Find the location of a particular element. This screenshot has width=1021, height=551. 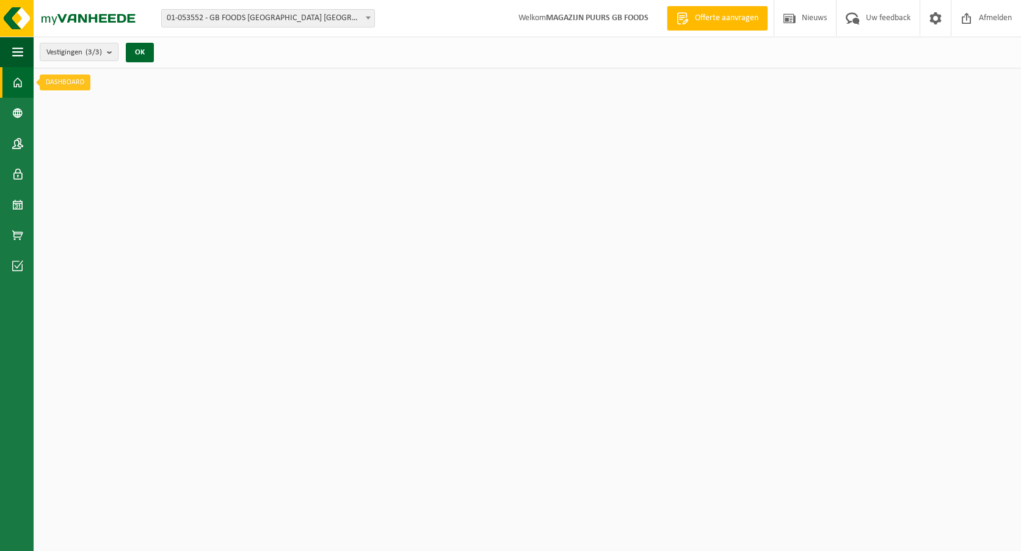

count: (3/3) is located at coordinates (93, 52).